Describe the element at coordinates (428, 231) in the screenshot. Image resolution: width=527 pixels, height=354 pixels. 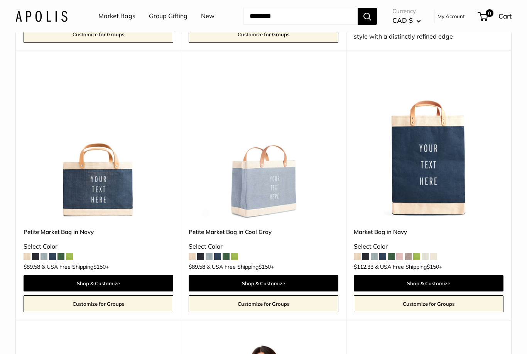
I see `a: Market Bag in Navy` at that location.